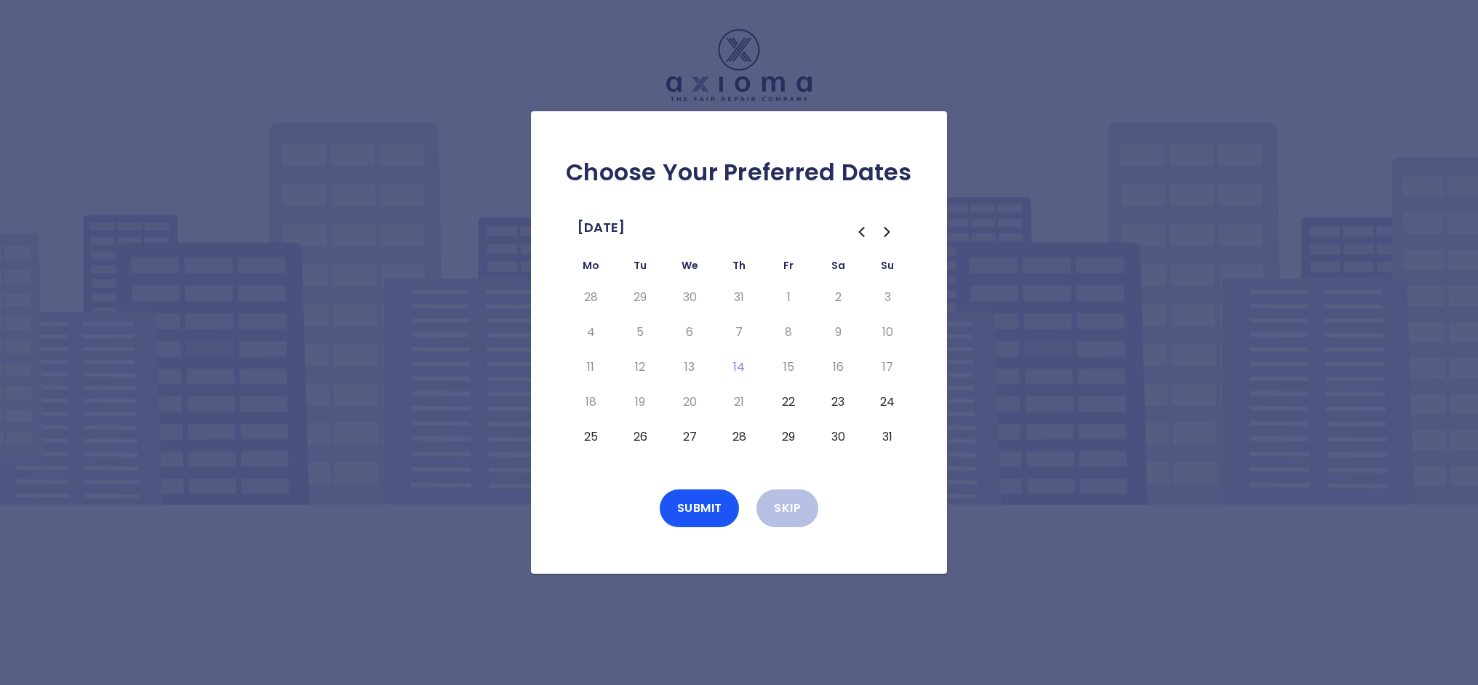  What do you see at coordinates (591, 298) in the screenshot?
I see `button: Monday, July 28th, 2025` at bounding box center [591, 298].